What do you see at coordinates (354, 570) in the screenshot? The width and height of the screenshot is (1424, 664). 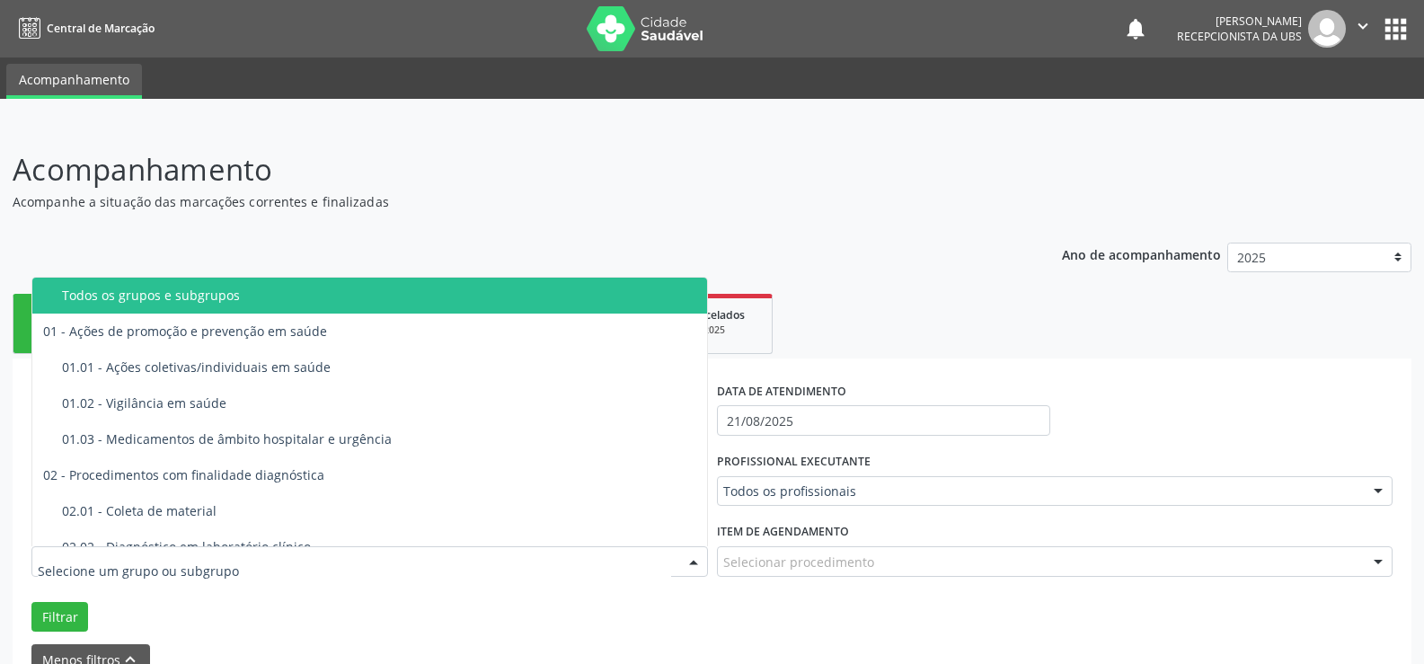 I see `input: Selecione um grupo ou subgrupo` at bounding box center [354, 570].